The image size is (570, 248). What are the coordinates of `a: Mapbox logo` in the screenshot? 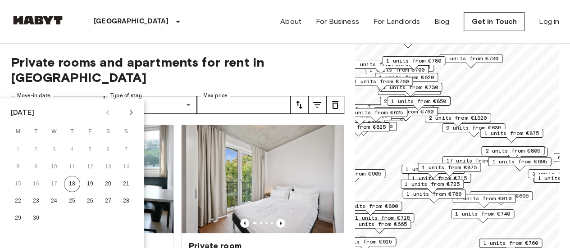 It's located at (378, 241).